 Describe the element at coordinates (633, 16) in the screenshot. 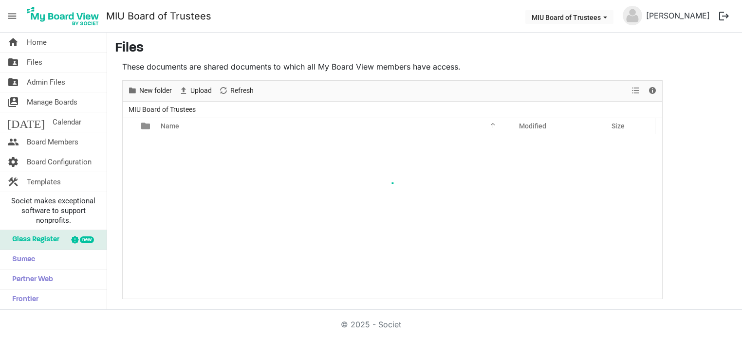

I see `img: no-profile-picture.svg` at that location.